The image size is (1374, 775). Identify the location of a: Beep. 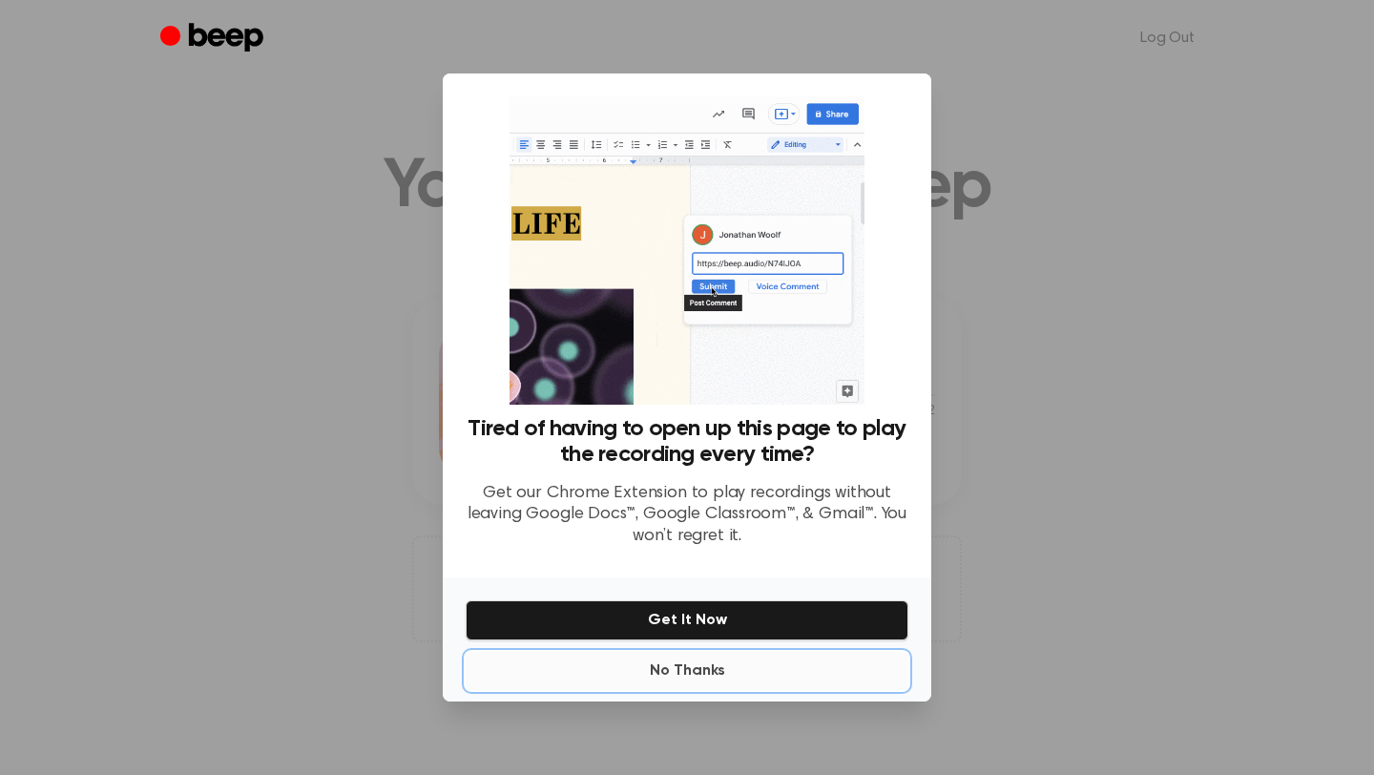
(214, 38).